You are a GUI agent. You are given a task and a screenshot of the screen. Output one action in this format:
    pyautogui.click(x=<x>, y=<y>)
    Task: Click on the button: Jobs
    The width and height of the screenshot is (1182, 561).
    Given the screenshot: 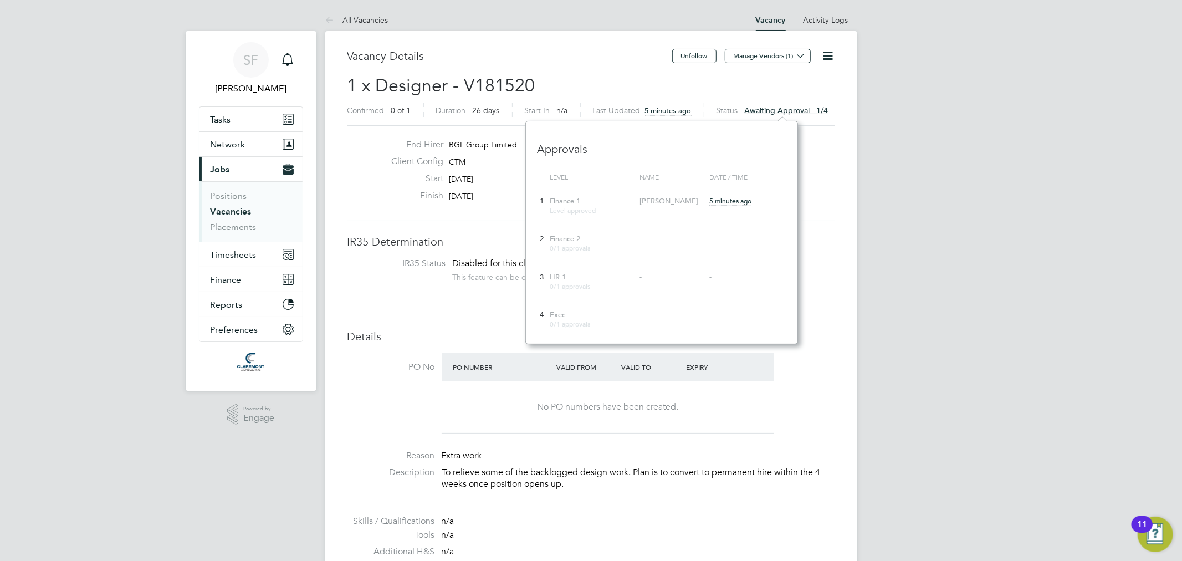 What is the action you would take?
    pyautogui.click(x=251, y=169)
    